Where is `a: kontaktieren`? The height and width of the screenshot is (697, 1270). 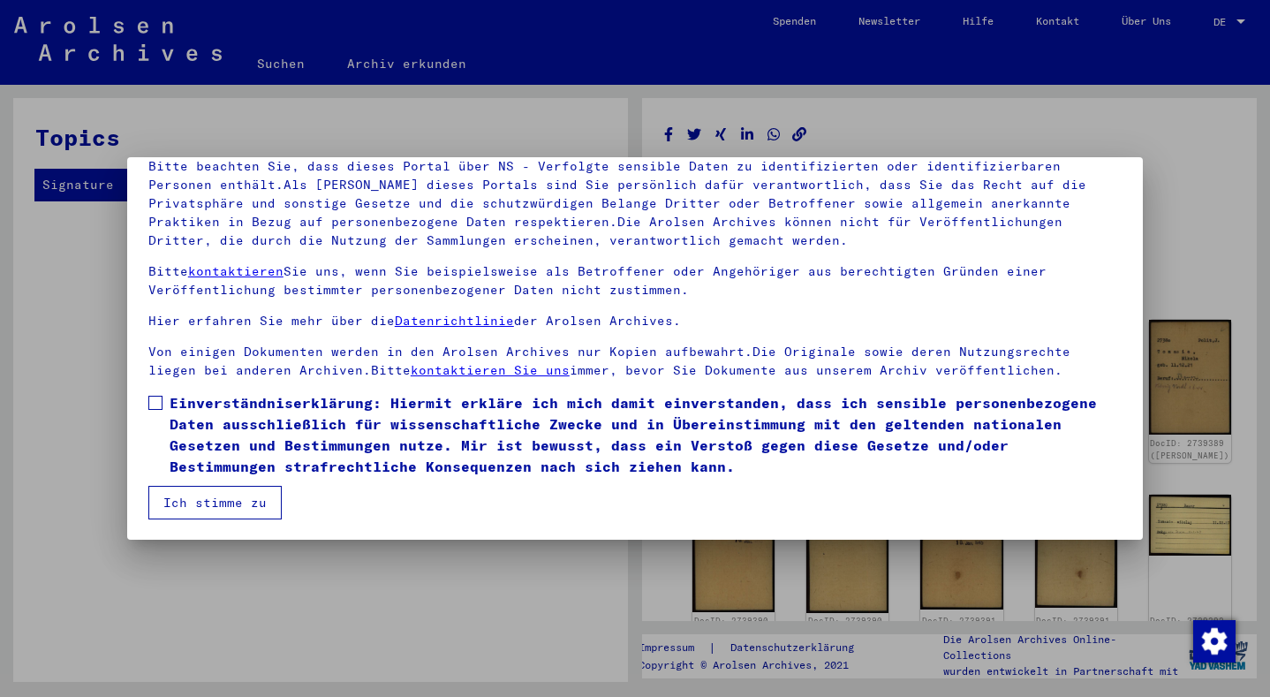 a: kontaktieren is located at coordinates (236, 271).